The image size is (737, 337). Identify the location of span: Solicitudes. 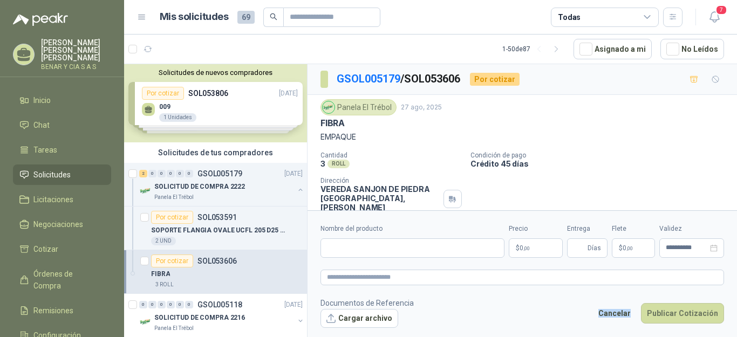
(52, 175).